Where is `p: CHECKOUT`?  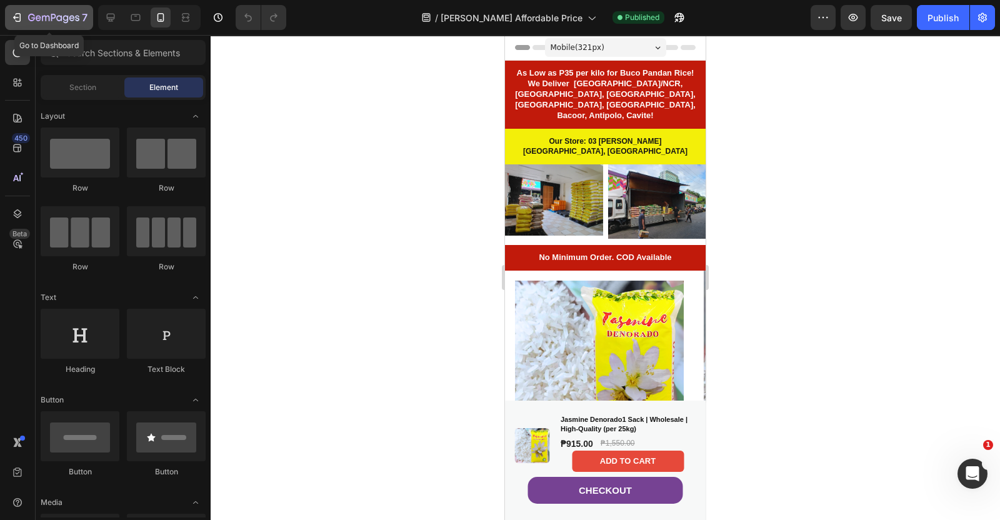 p: CHECKOUT is located at coordinates (100, 455).